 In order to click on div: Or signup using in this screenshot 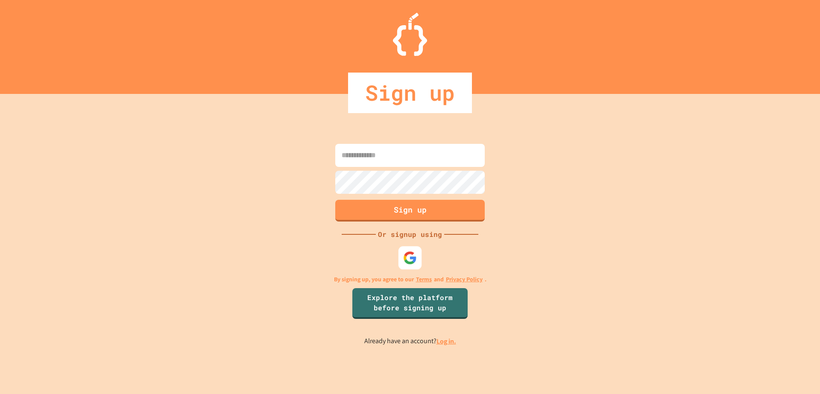, I will do `click(410, 234)`.